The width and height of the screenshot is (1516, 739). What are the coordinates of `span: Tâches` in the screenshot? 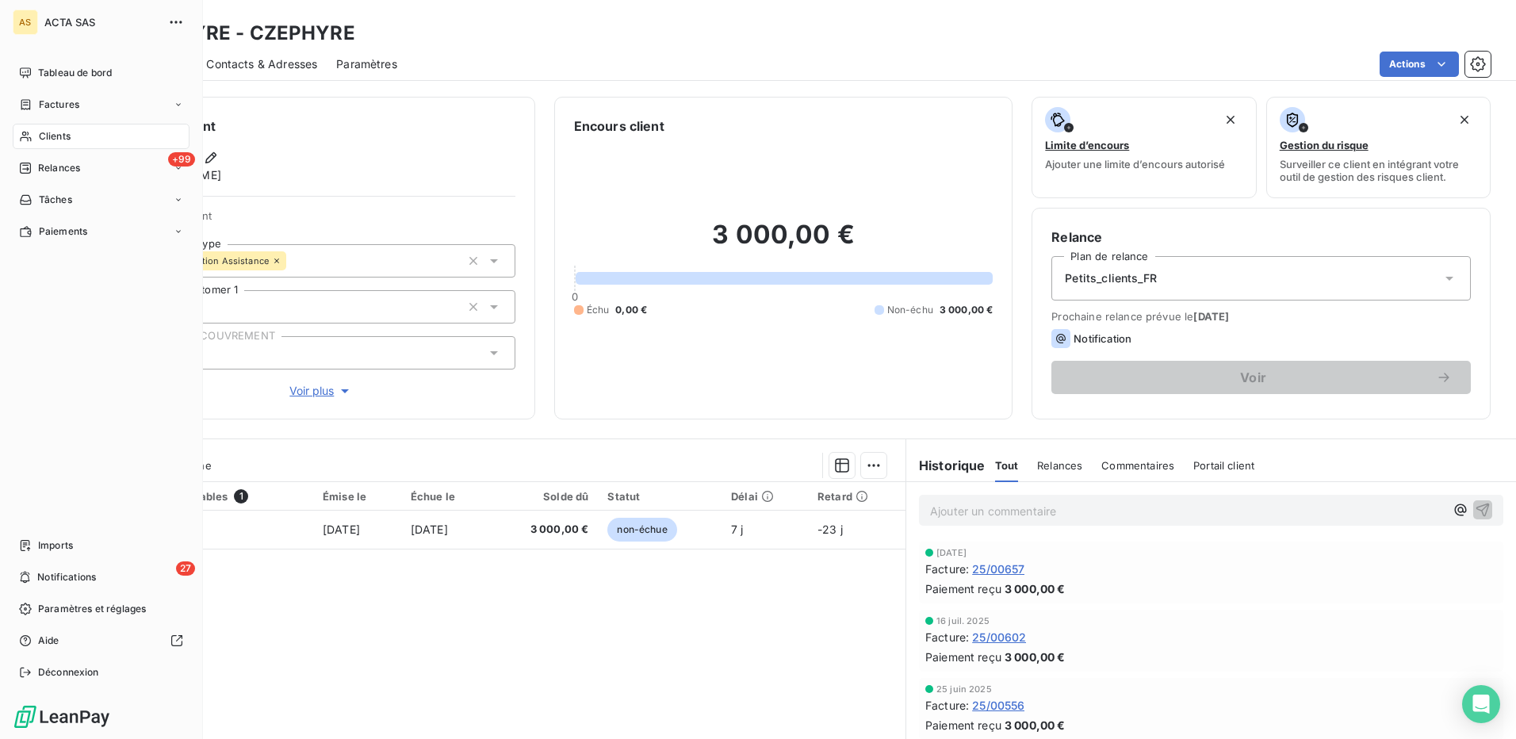 It's located at (56, 200).